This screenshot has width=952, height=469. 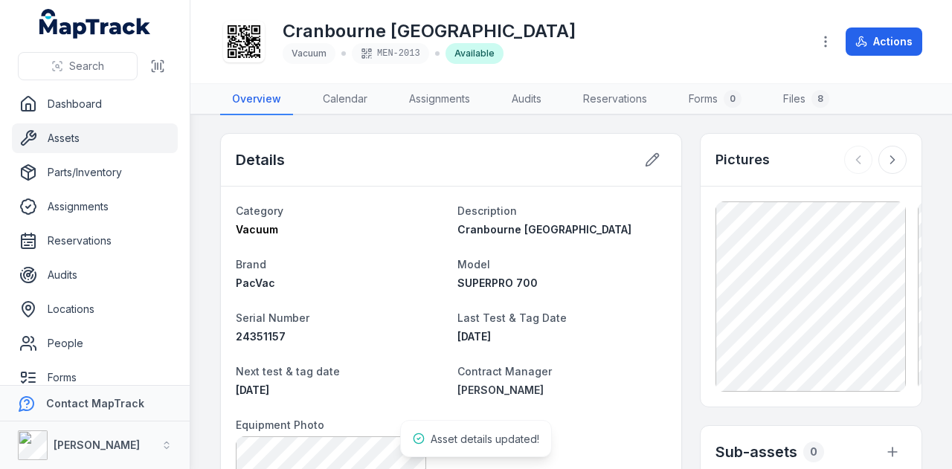 What do you see at coordinates (485, 439) in the screenshot?
I see `span: Asset details updated!` at bounding box center [485, 439].